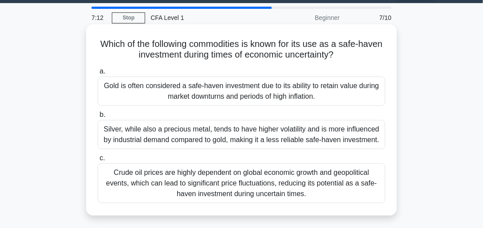 The image size is (483, 228). I want to click on div: Gold is often considered a safe-haven investment due to its ability to retain value during market..., so click(241, 91).